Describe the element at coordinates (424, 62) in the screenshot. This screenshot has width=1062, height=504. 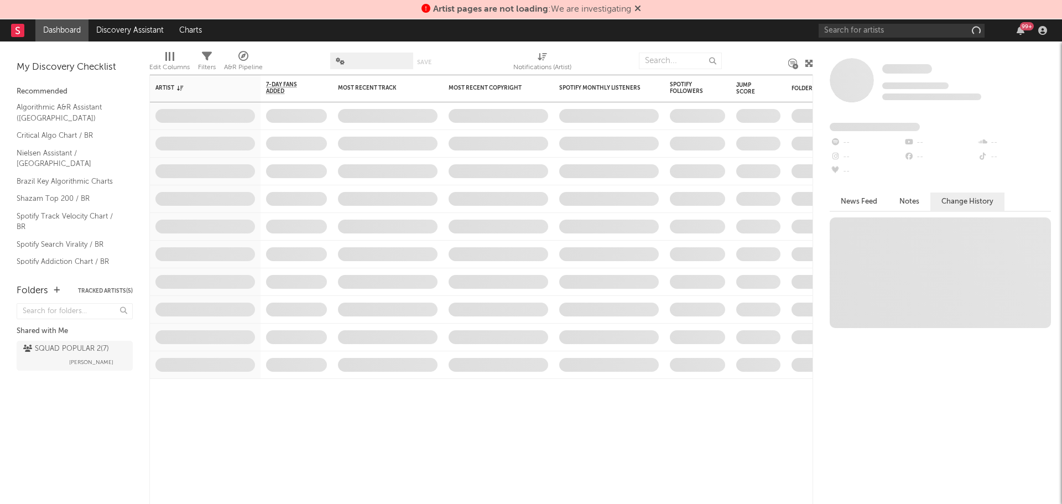
I see `button: Save` at that location.